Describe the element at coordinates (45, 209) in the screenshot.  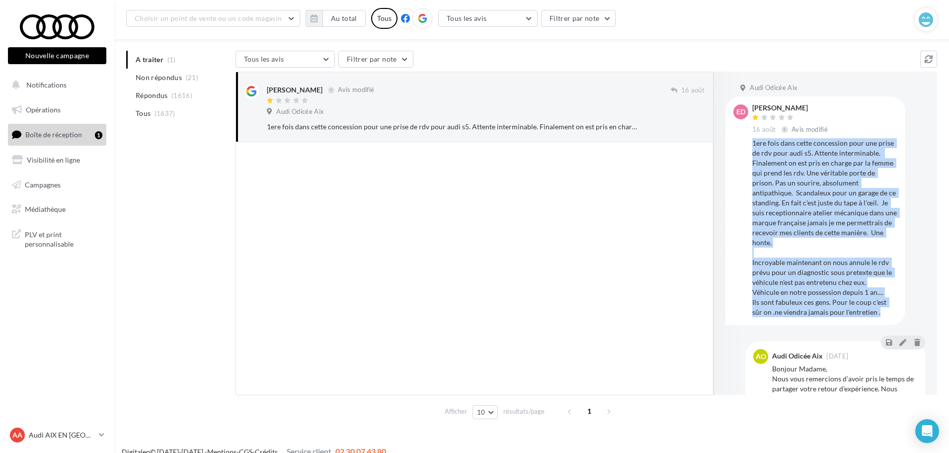
I see `span: Médiathèque` at that location.